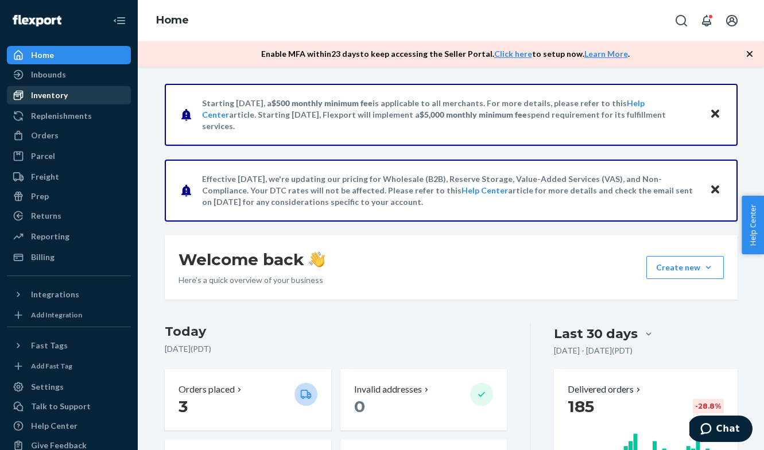  Describe the element at coordinates (119, 21) in the screenshot. I see `button: Close Navigation` at that location.